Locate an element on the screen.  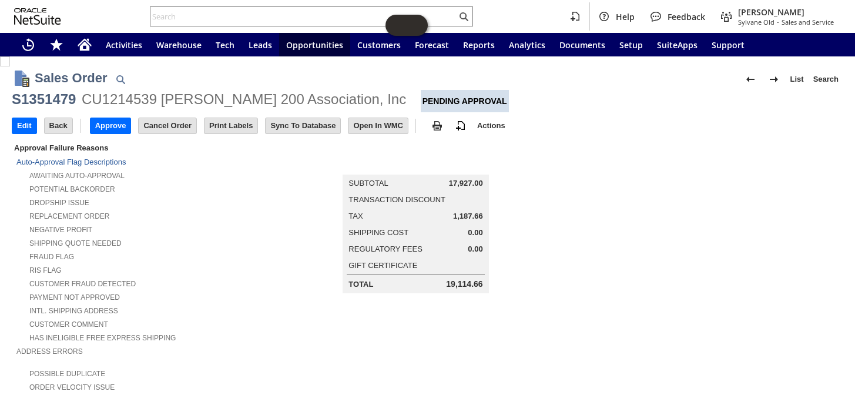
img: Quick Find is located at coordinates (120, 79).